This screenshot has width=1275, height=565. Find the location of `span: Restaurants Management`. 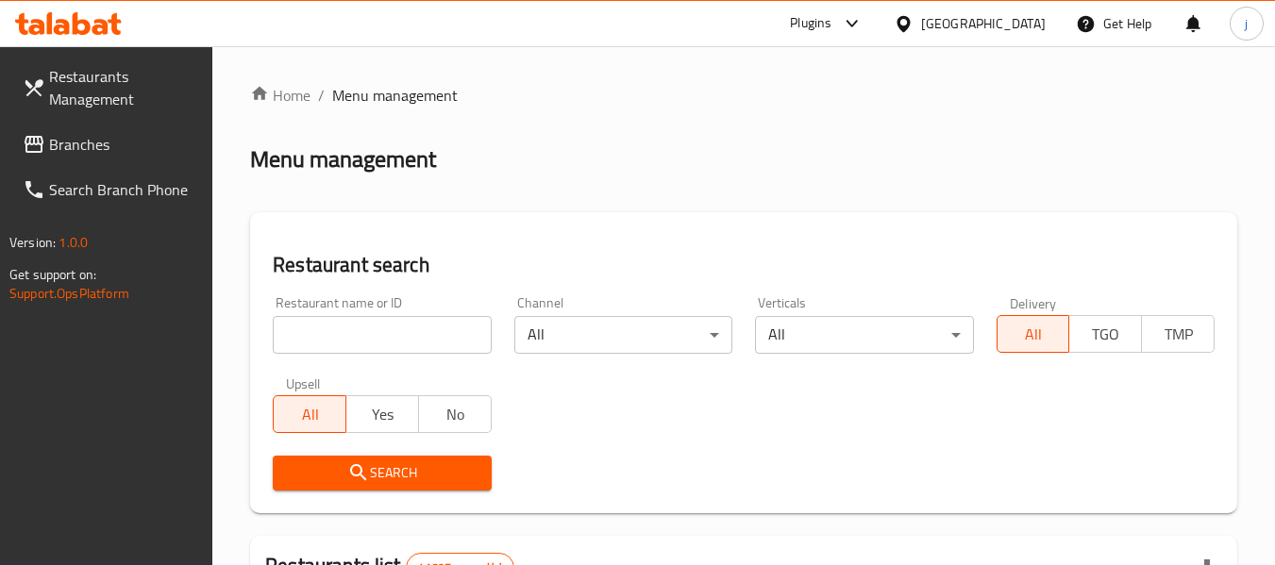

span: Restaurants Management is located at coordinates (124, 88).